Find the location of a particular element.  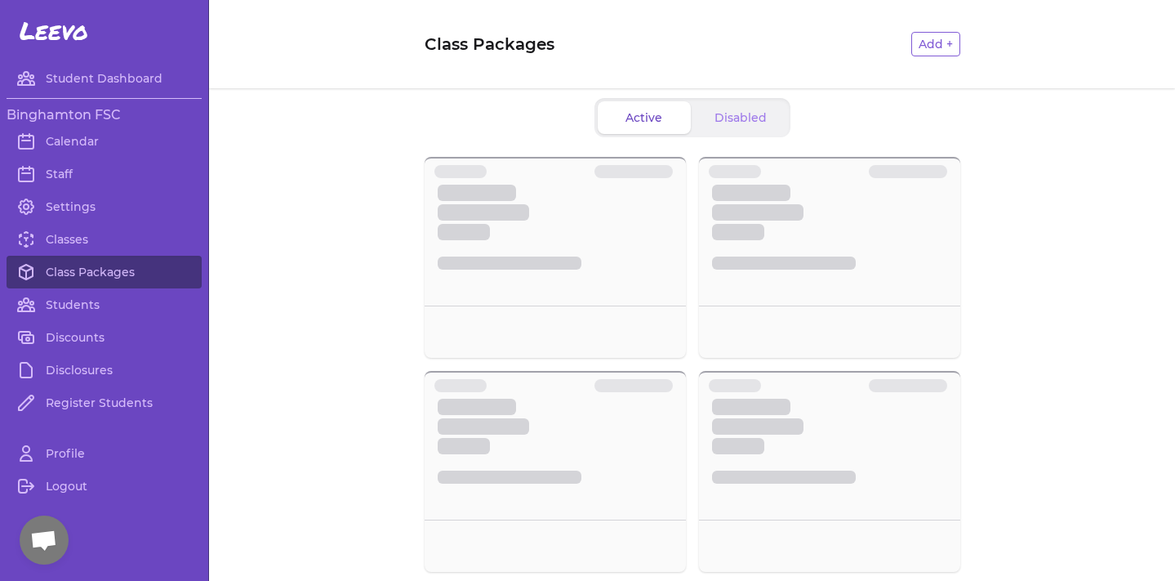

a: Settings is located at coordinates (104, 207).